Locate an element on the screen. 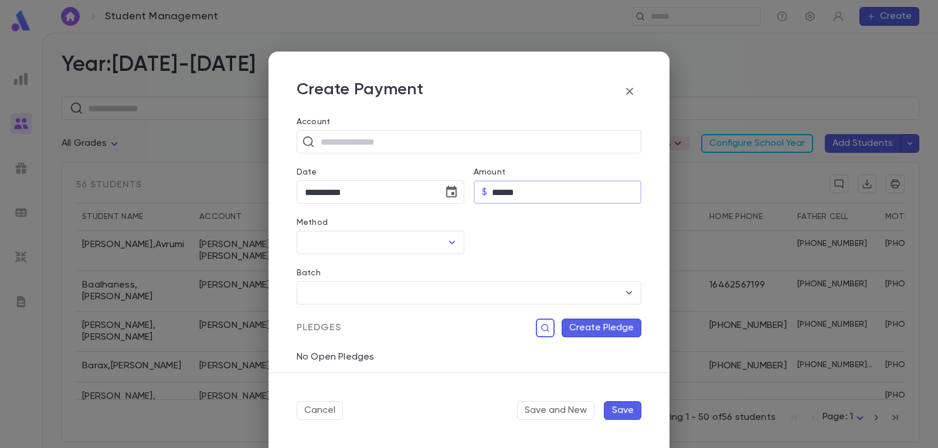 The image size is (938, 448). button: Cancel is located at coordinates (320, 411).